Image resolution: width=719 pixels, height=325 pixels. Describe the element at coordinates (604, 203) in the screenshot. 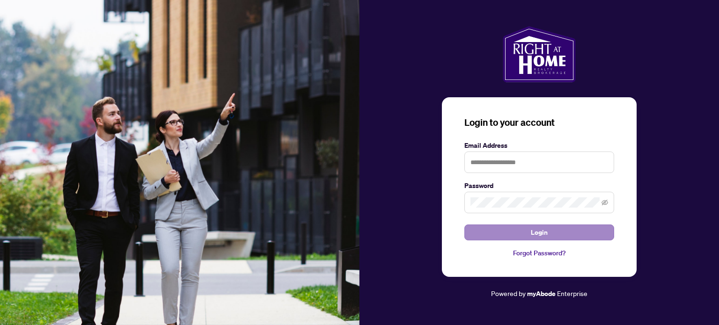

I see `span: eye-invisible` at that location.